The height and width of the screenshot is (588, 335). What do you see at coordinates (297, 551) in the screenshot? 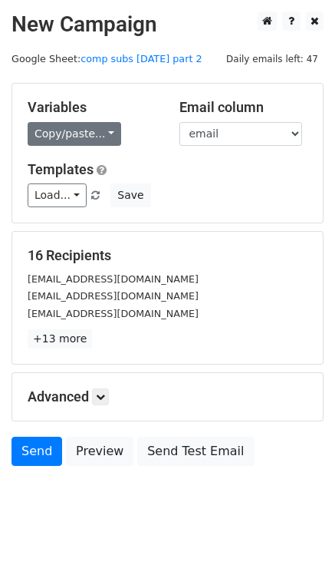
I see `div: Chat Widget` at bounding box center [297, 551].